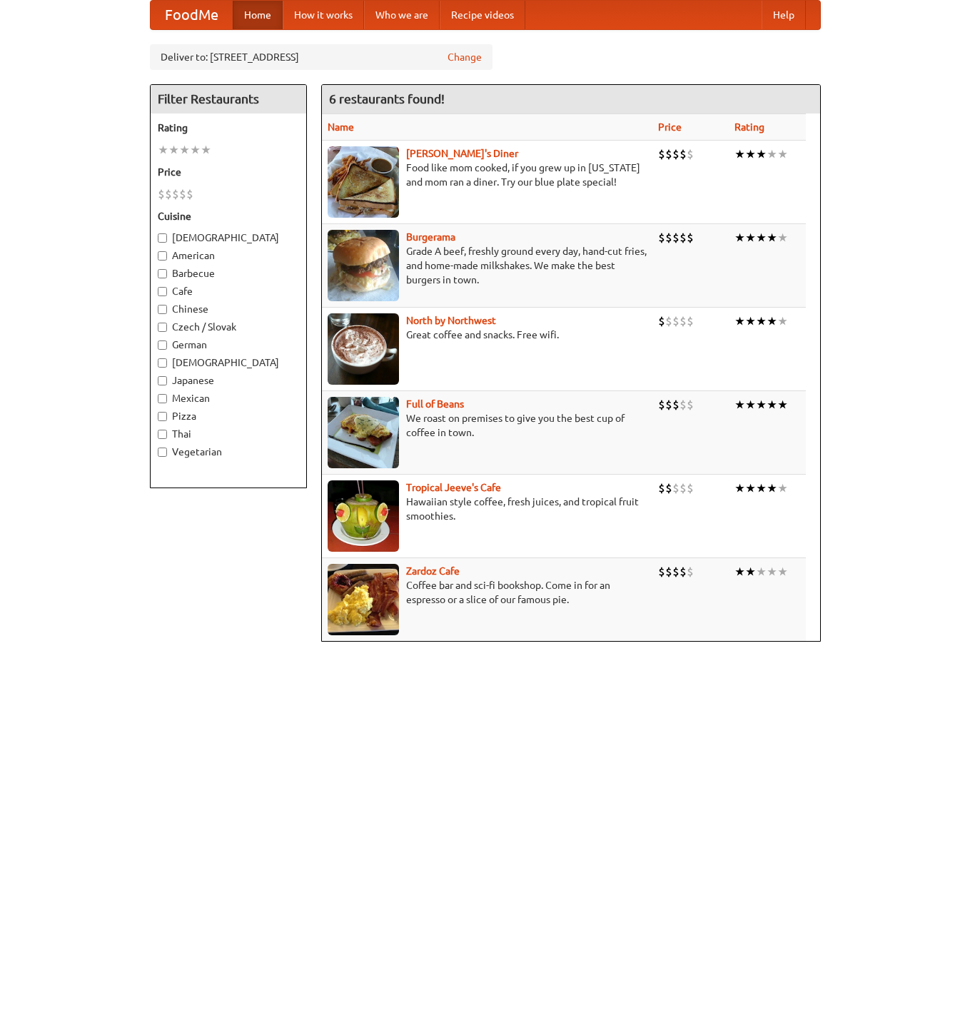  Describe the element at coordinates (162, 452) in the screenshot. I see `input: Vegetarian` at that location.